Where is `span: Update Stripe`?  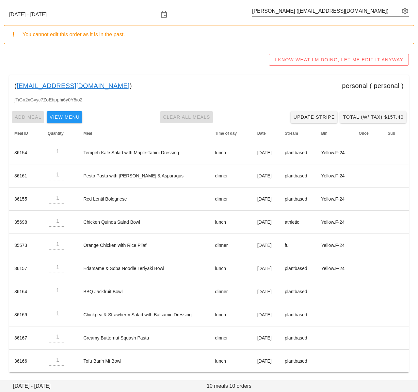 span: Update Stripe is located at coordinates (314, 117).